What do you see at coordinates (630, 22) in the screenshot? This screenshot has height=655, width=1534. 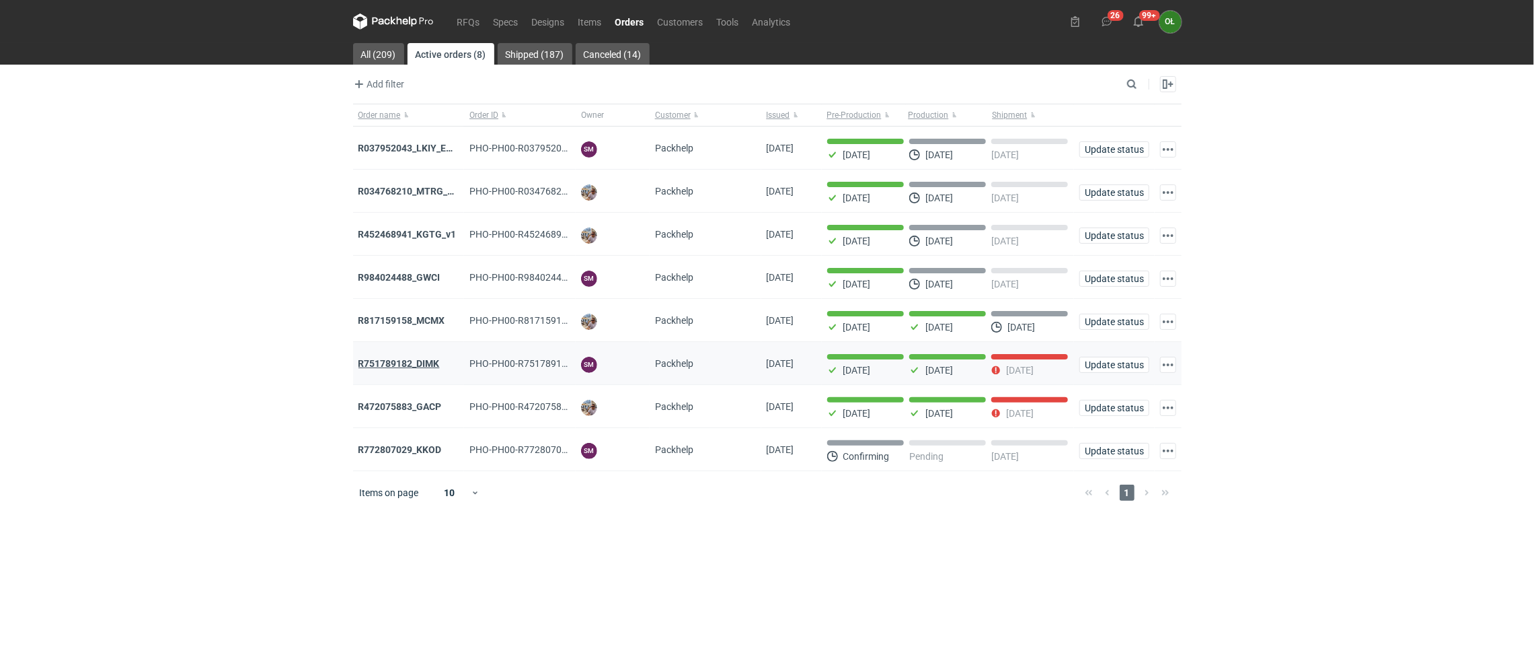 I see `a: Orders` at bounding box center [630, 22].